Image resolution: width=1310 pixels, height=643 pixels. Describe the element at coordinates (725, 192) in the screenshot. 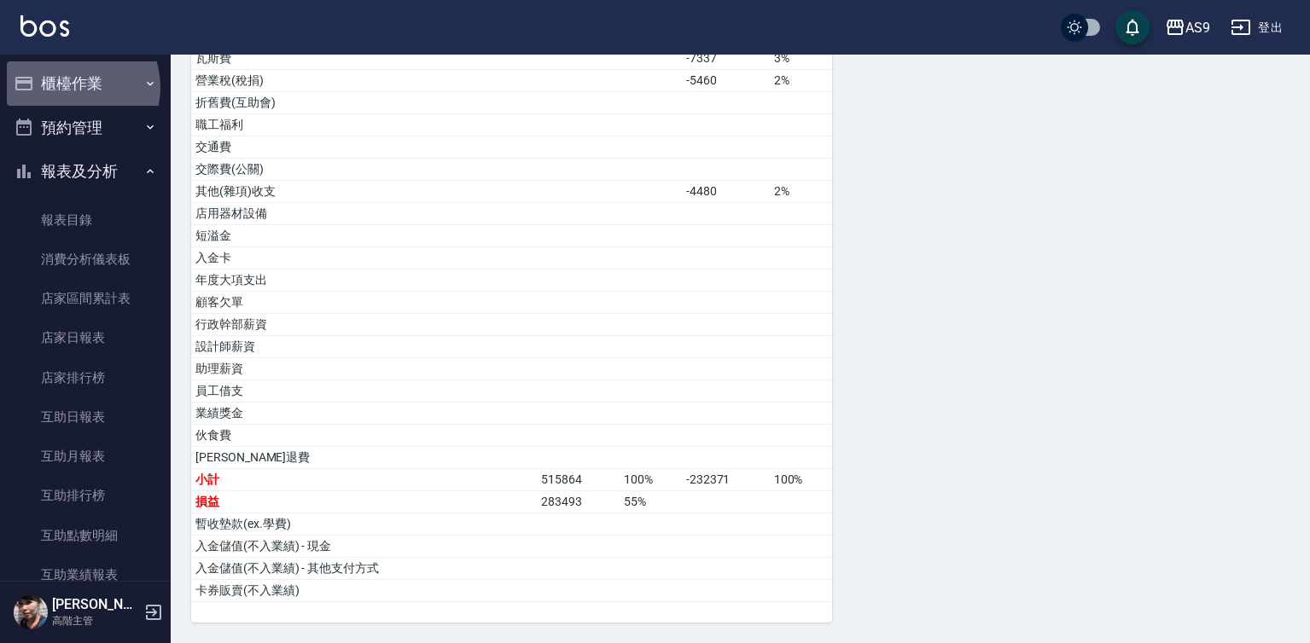

I see `td: -4480` at that location.